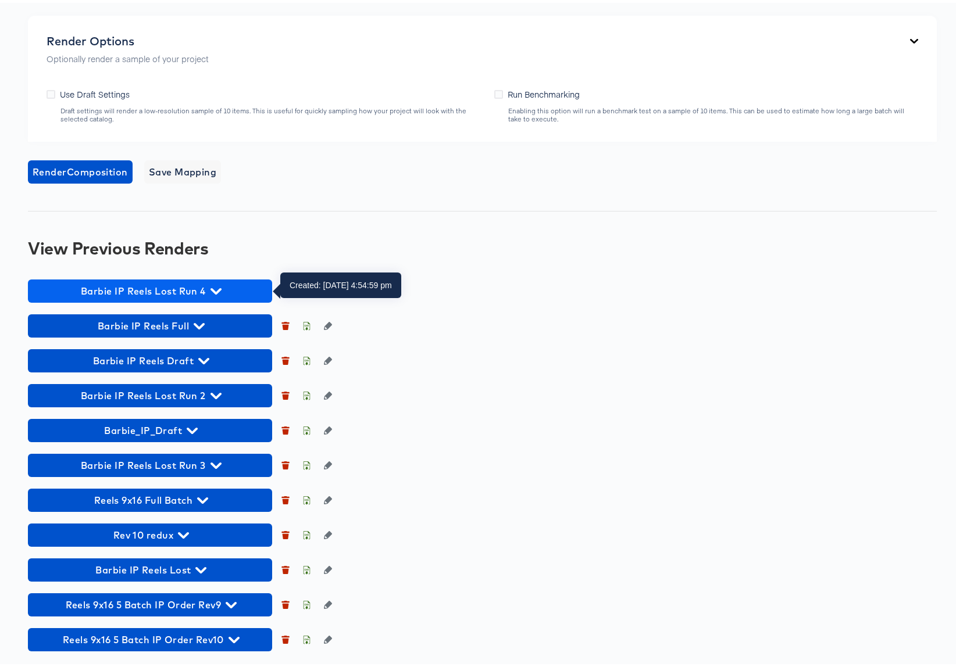 The height and width of the screenshot is (667, 956). I want to click on span: Reels 9x16 Full Batch, so click(150, 498).